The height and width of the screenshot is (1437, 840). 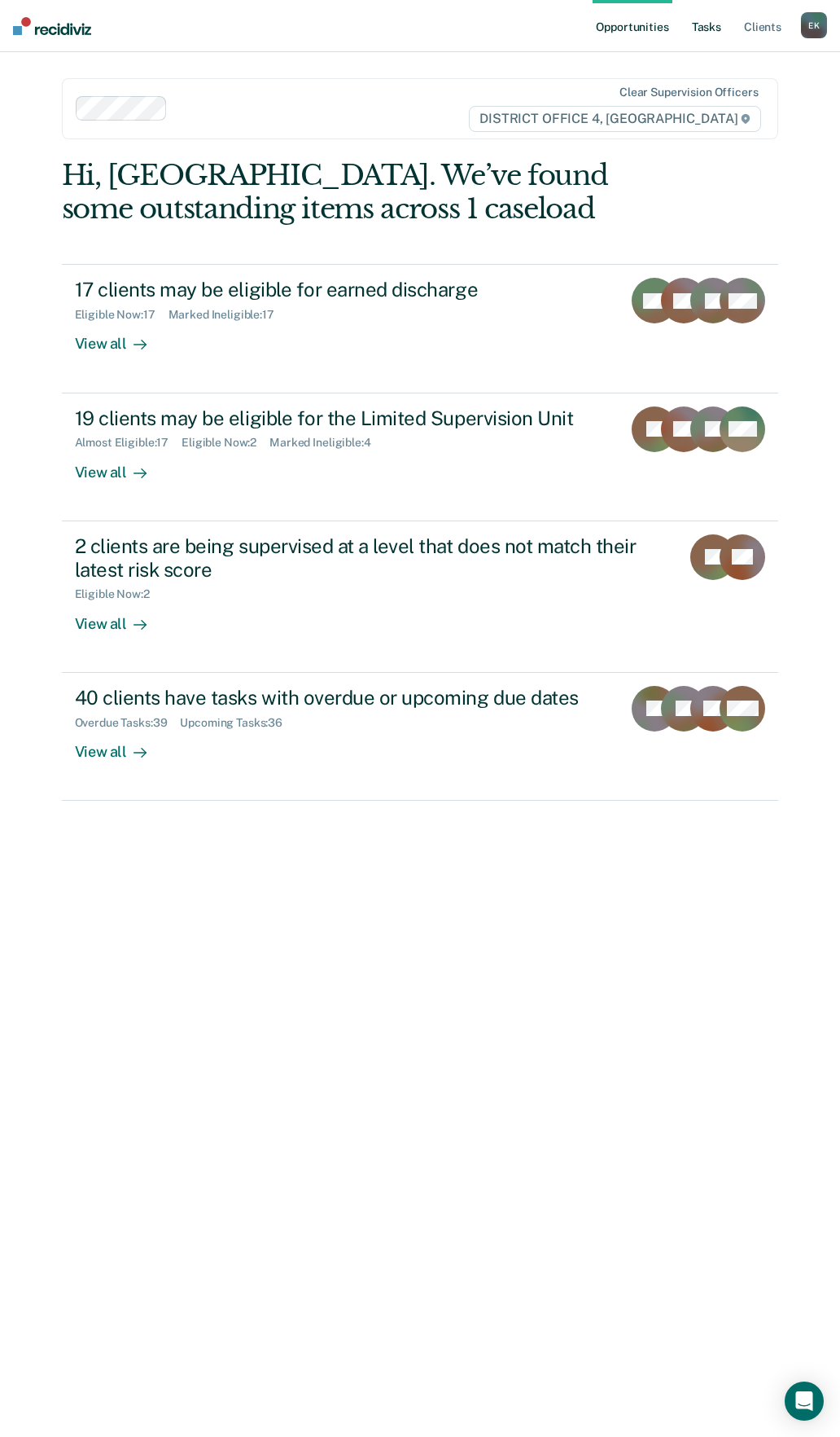 I want to click on a: 19 clients may be eligible for the Limited Supervision UnitAlmost Eligible:17Eligible Now:2Marked..., so click(x=420, y=457).